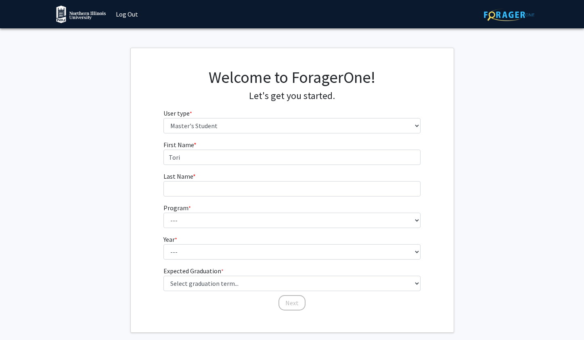 Image resolution: width=584 pixels, height=340 pixels. I want to click on span: First Name, so click(178, 145).